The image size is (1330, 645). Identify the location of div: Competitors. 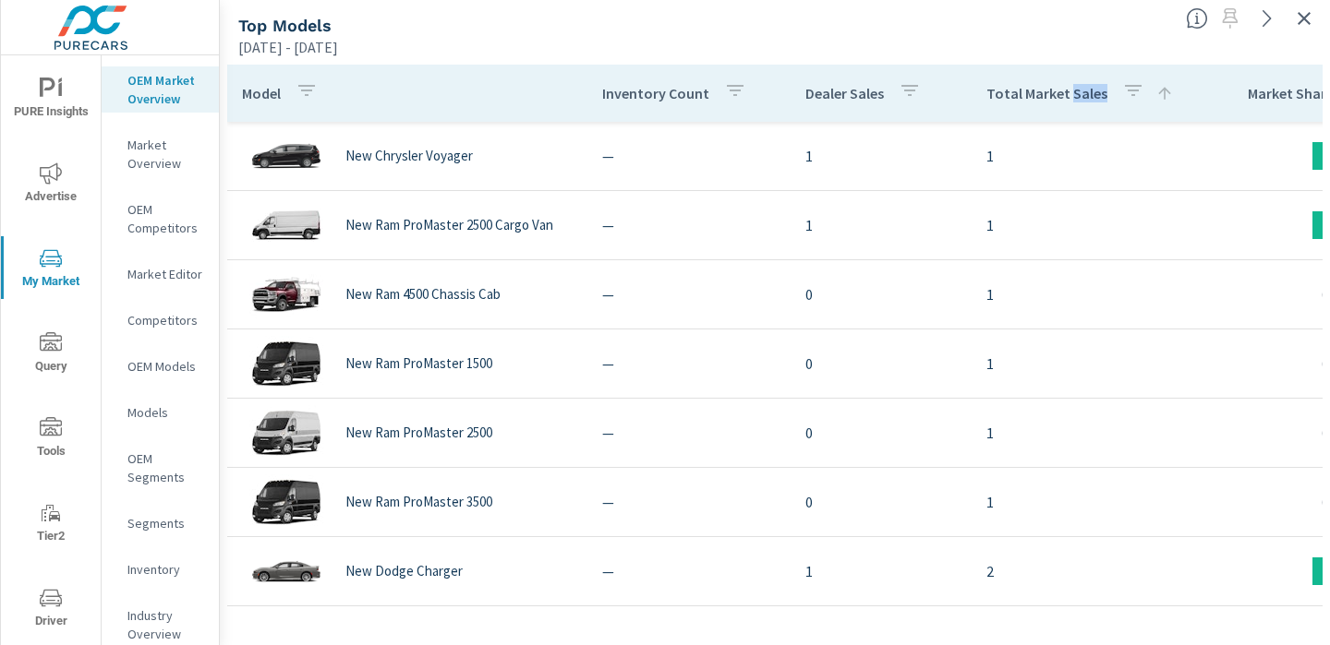
(160, 320).